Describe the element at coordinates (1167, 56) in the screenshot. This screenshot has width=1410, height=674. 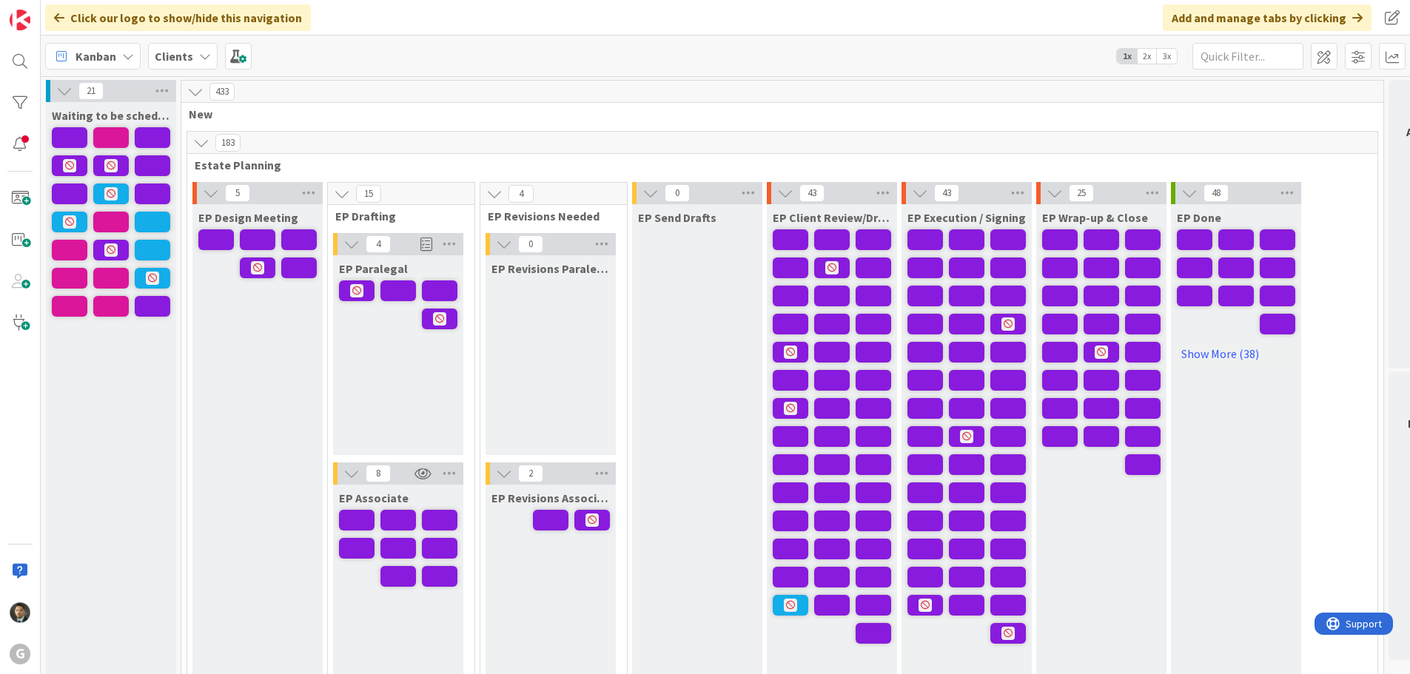
I see `span: 3x` at that location.